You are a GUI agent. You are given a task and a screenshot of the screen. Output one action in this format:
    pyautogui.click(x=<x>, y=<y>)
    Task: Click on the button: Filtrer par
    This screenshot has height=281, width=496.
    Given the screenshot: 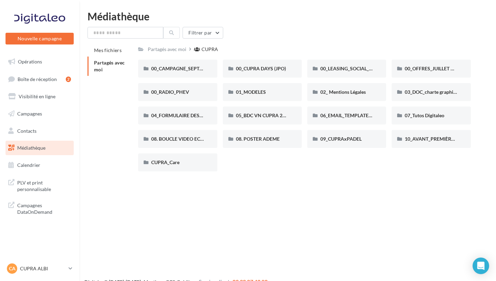 What is the action you would take?
    pyautogui.click(x=203, y=33)
    